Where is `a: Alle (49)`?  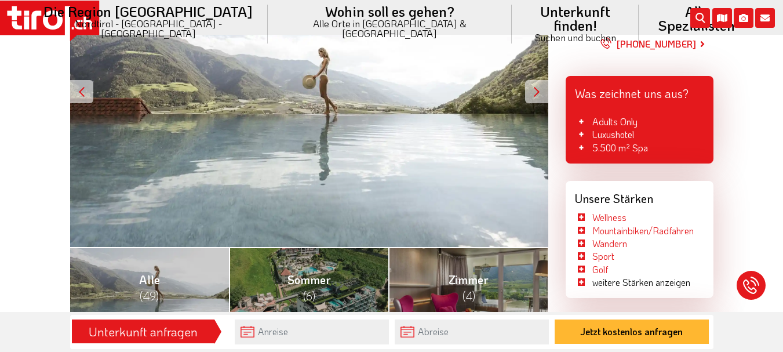
a: Alle (49) is located at coordinates (149, 287).